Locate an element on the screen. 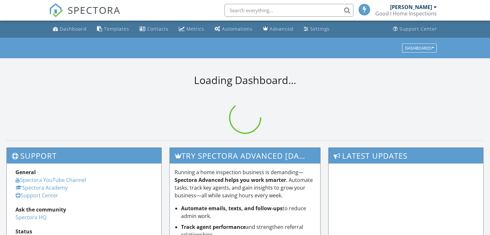  p: Running a home inspection business is demanding— . Automate tasks, track key agents, and gain ins... is located at coordinates (245, 184).